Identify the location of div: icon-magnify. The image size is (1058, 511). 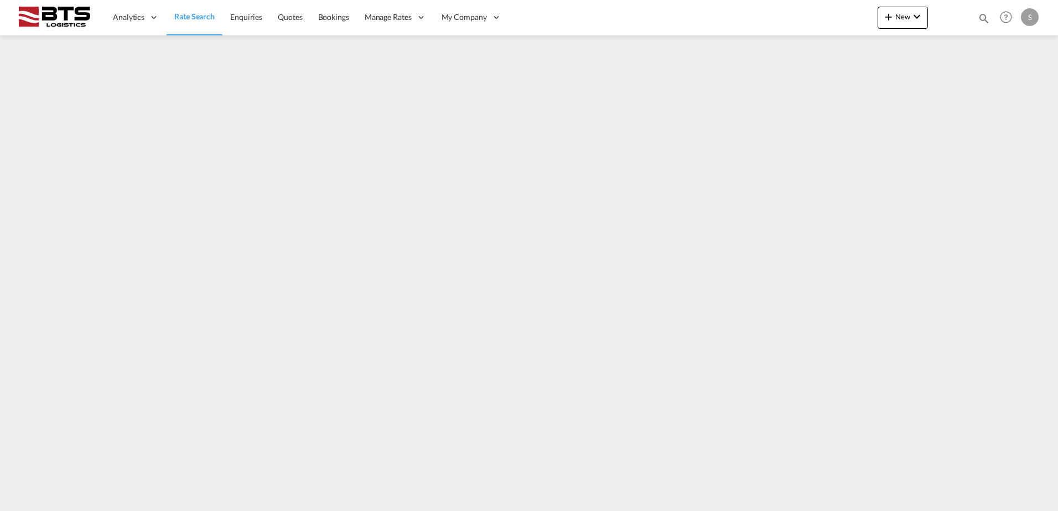
(984, 20).